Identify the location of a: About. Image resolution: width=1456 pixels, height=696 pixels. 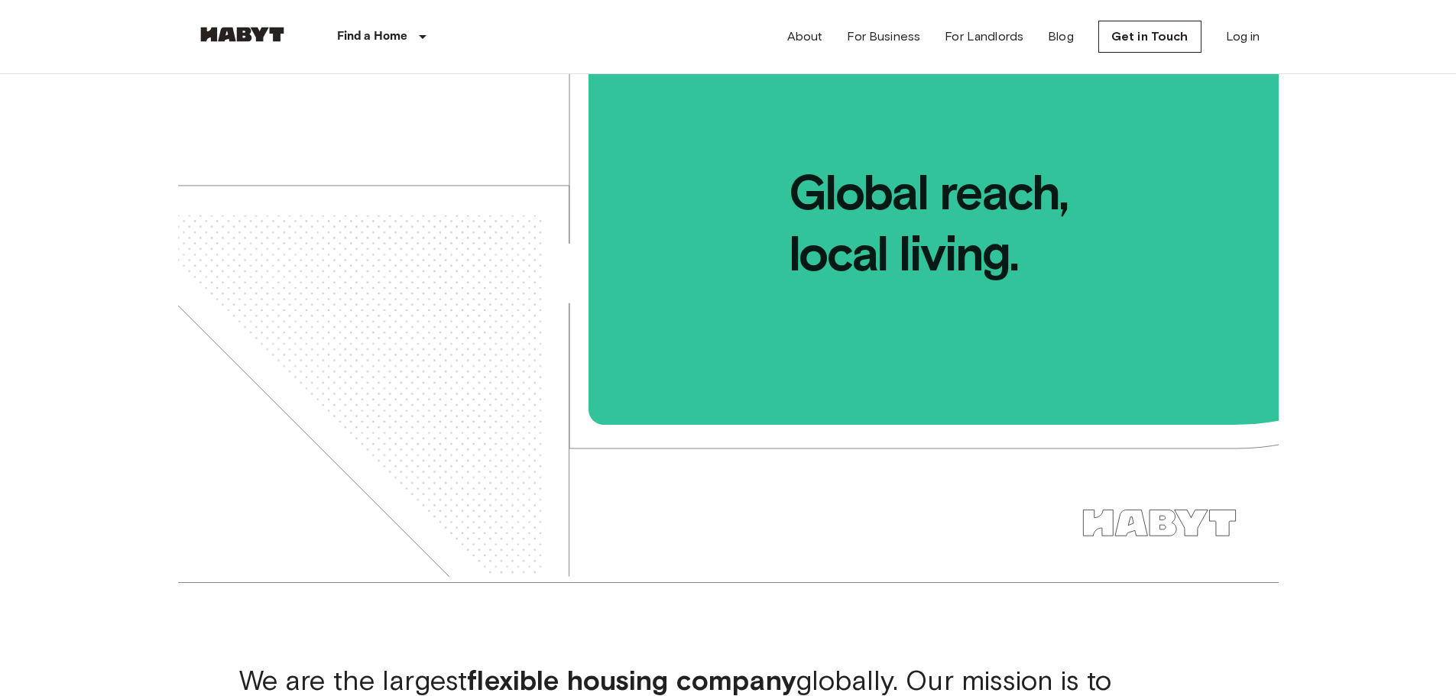
(805, 37).